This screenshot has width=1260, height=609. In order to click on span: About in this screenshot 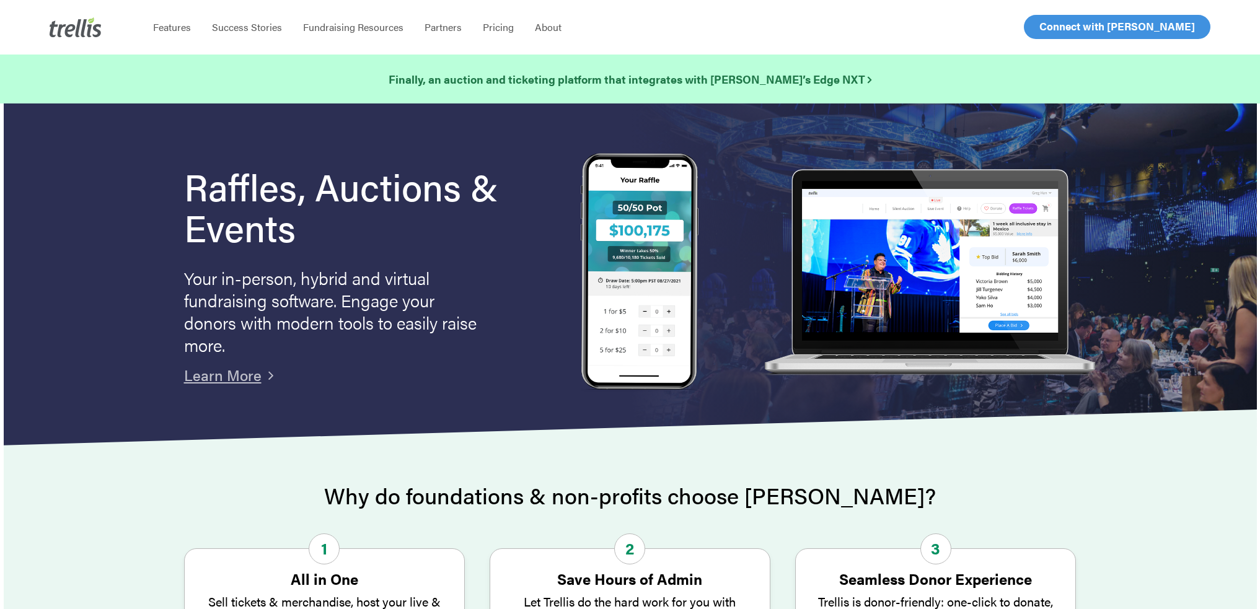, I will do `click(548, 27)`.